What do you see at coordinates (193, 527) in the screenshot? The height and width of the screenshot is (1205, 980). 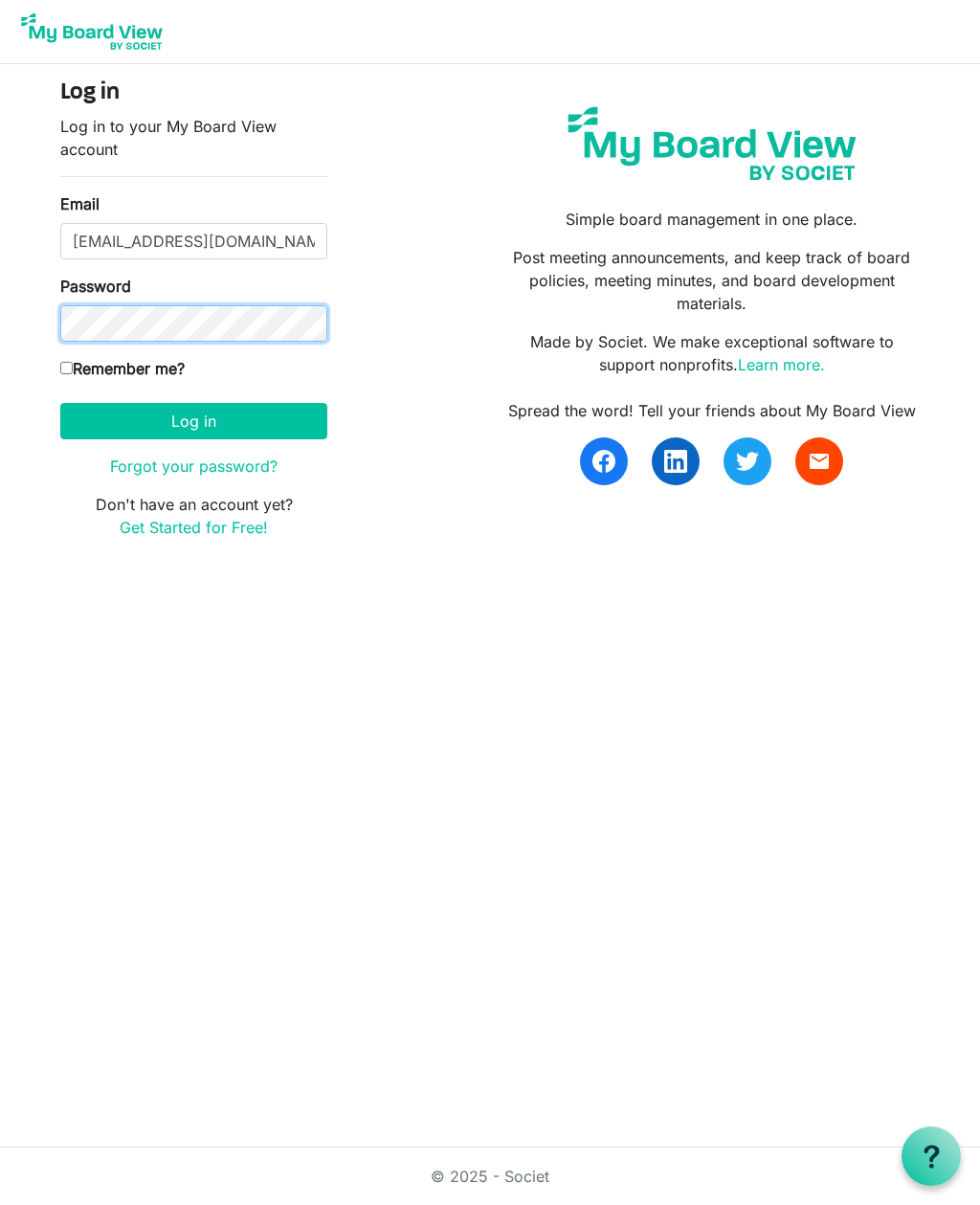 I see `a: Get Started for Free!` at bounding box center [193, 527].